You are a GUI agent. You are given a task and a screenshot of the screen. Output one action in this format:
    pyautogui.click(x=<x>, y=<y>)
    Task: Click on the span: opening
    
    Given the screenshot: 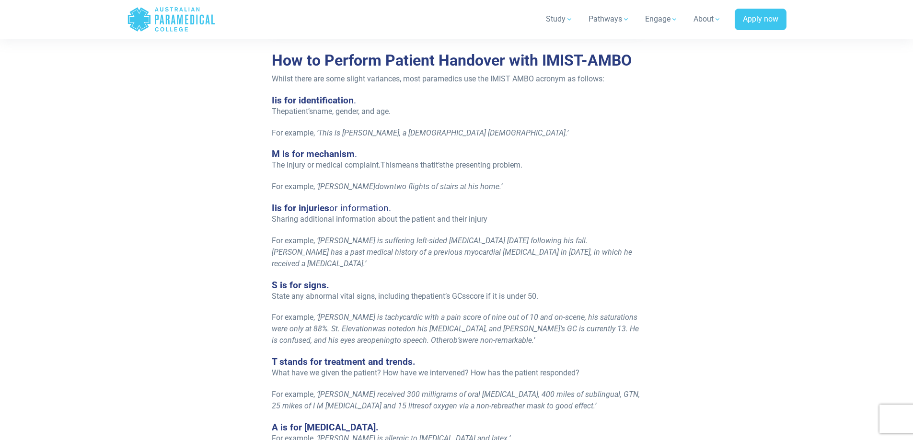 What is the action you would take?
    pyautogui.click(x=380, y=340)
    